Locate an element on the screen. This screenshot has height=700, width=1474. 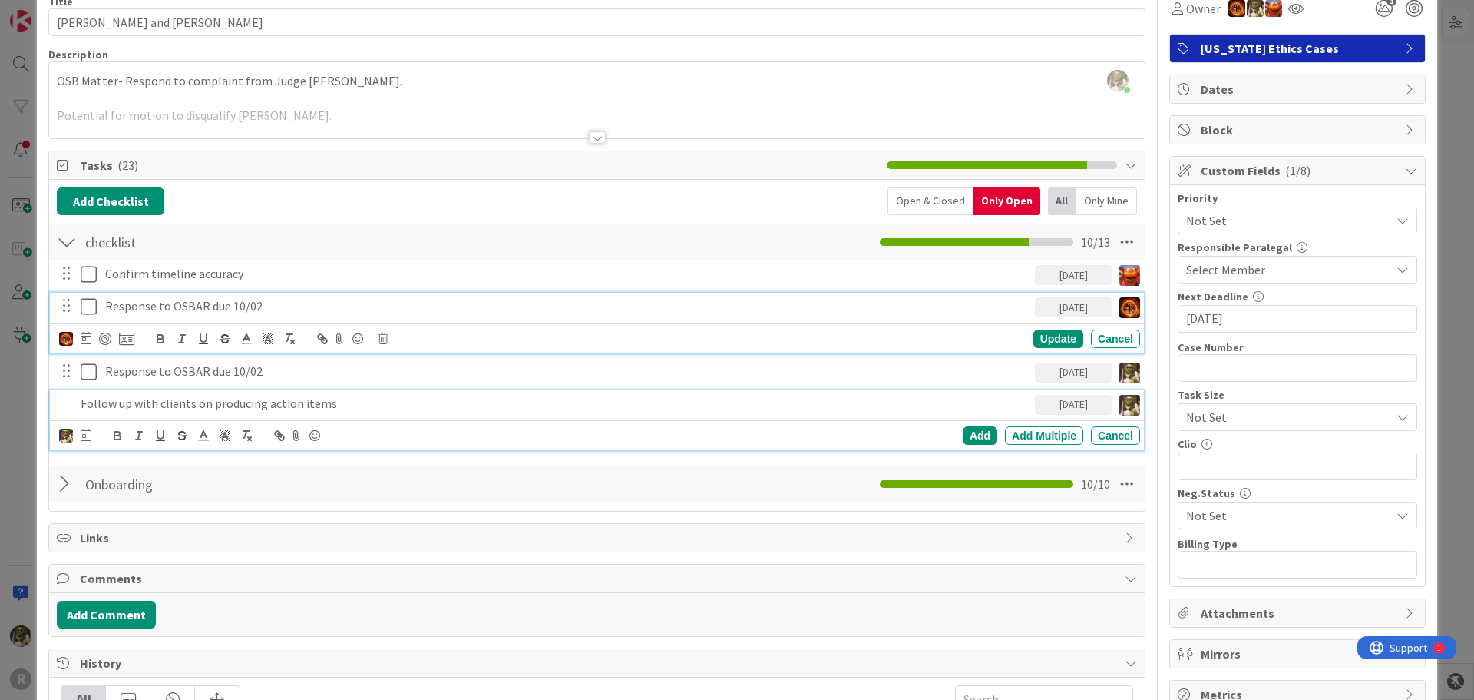
span: Comments is located at coordinates (598, 578).